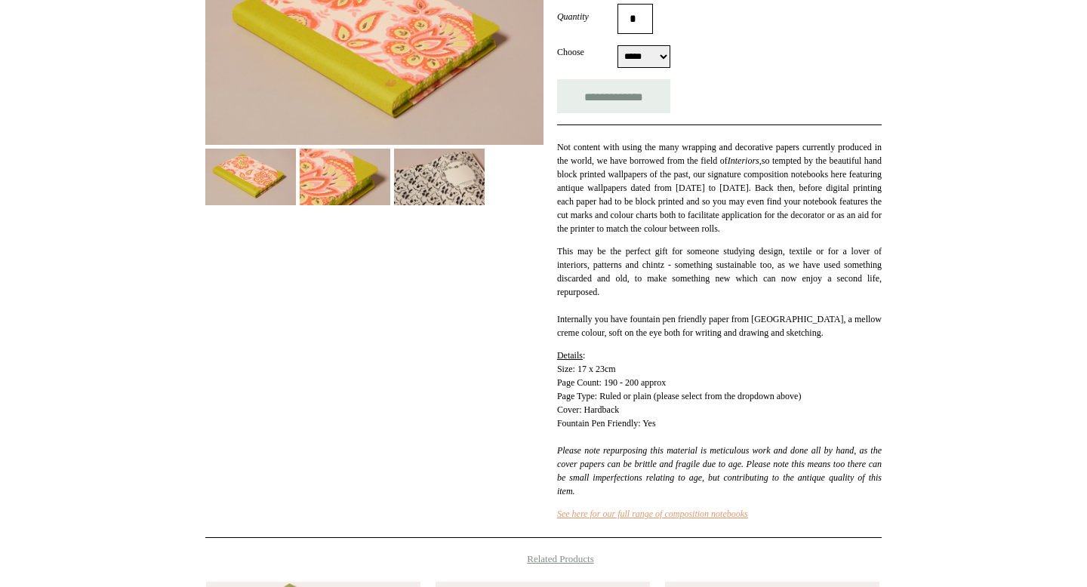  Describe the element at coordinates (570, 355) in the screenshot. I see `span: Details` at that location.